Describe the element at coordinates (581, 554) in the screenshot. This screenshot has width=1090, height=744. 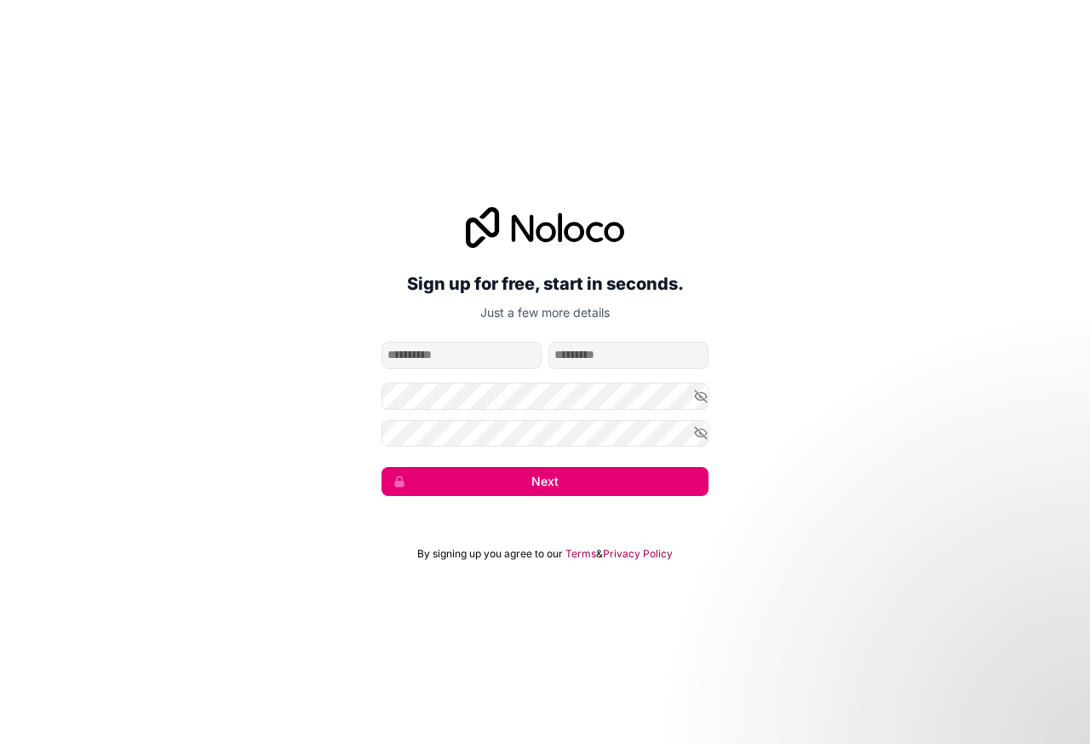
I see `a: Terms` at that location.